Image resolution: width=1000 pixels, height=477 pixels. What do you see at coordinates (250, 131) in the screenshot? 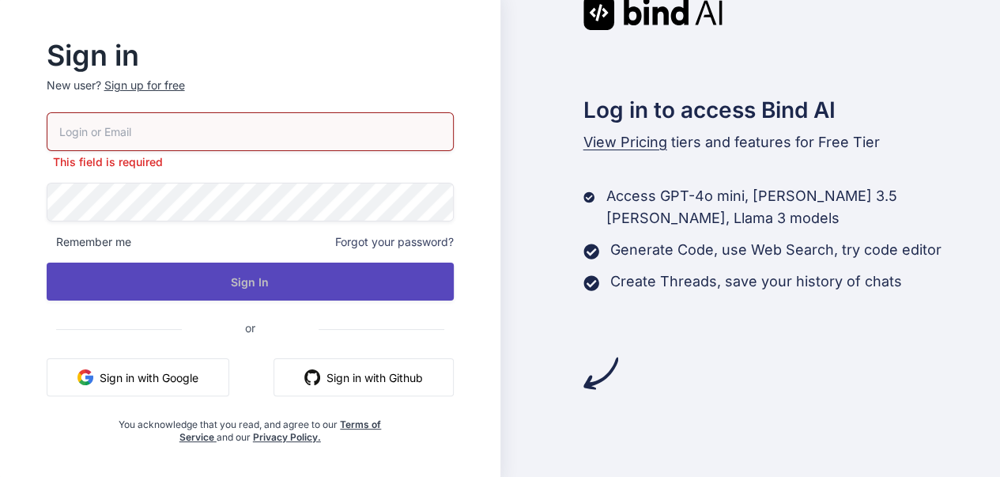
I see `input: Login or Email` at bounding box center [250, 131].